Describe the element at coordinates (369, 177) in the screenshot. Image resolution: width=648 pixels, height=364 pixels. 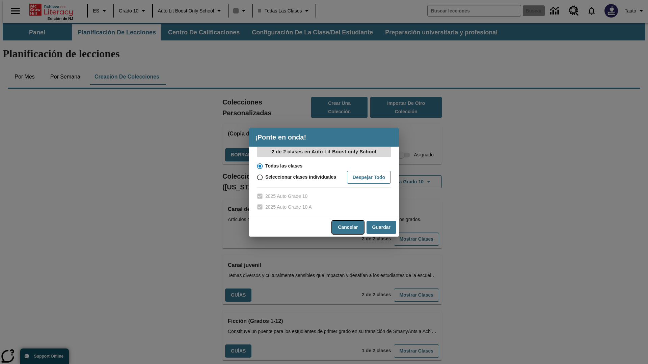
I see `button: Despejar todo` at that location.